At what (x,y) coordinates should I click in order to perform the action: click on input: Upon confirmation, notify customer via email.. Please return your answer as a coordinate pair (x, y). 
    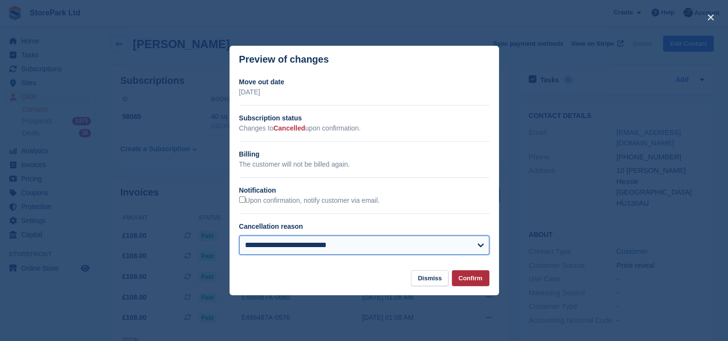
    Looking at the image, I should click on (242, 199).